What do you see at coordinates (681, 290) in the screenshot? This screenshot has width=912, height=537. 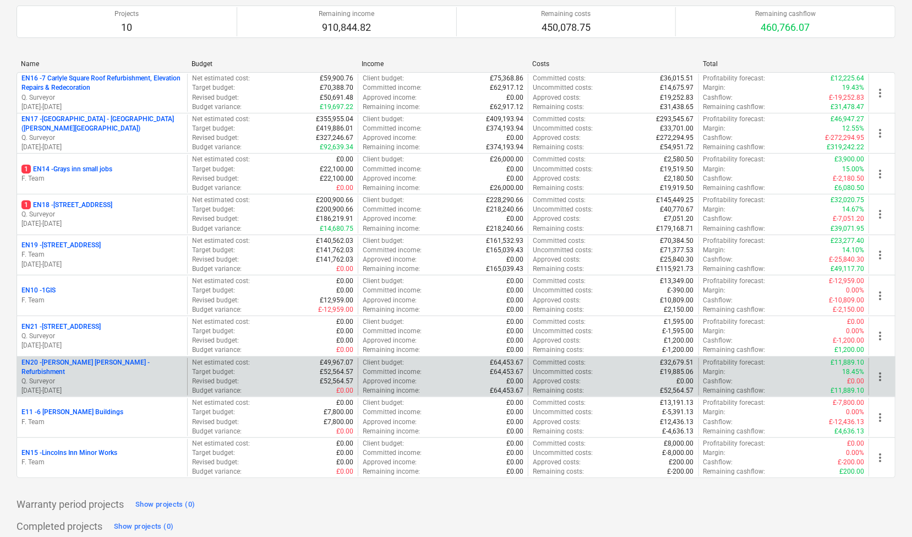 I see `p: £-390.00` at bounding box center [681, 290].